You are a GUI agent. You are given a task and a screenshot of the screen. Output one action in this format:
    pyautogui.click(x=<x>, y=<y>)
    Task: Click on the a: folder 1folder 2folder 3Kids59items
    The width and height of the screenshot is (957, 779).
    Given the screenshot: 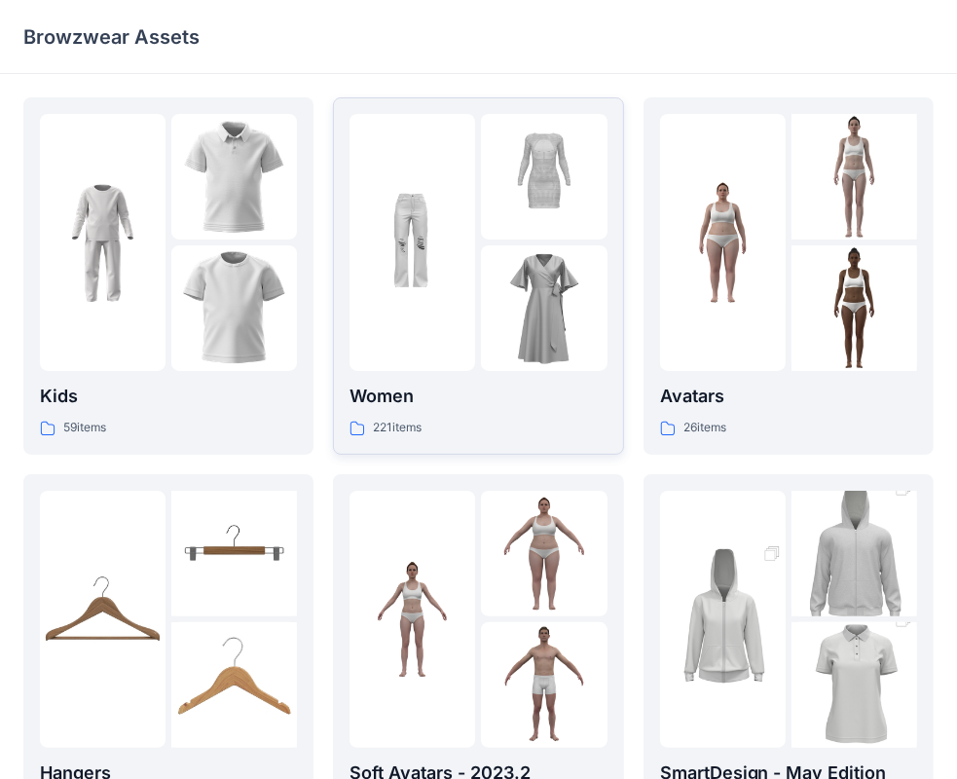 What is the action you would take?
    pyautogui.click(x=168, y=275)
    